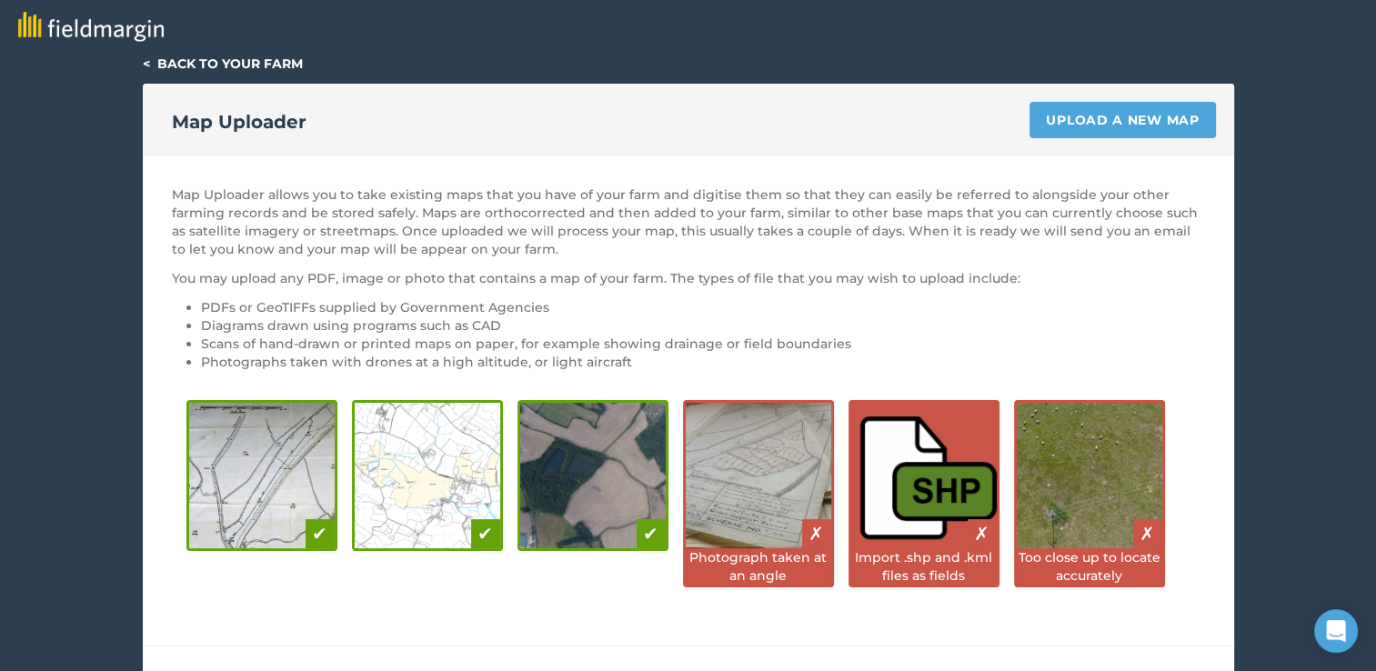  I want to click on img: Hand-drawn diagram is good, so click(262, 476).